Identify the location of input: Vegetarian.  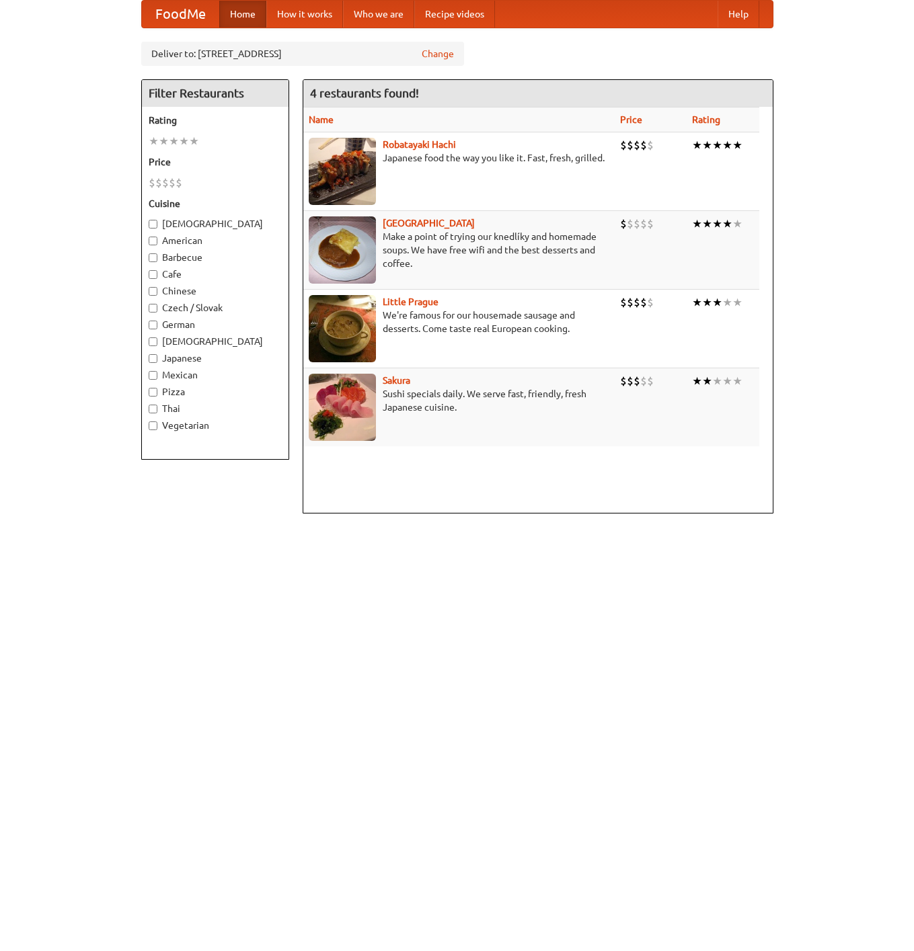
(153, 426).